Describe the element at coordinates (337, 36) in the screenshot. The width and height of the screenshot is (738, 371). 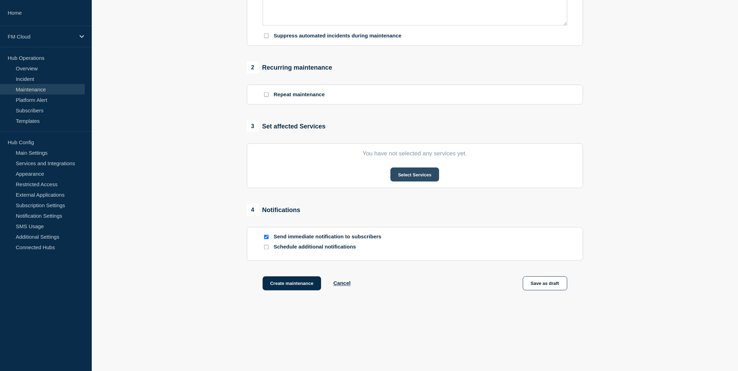
I see `p: Suppress automated incidents during maintenance` at that location.